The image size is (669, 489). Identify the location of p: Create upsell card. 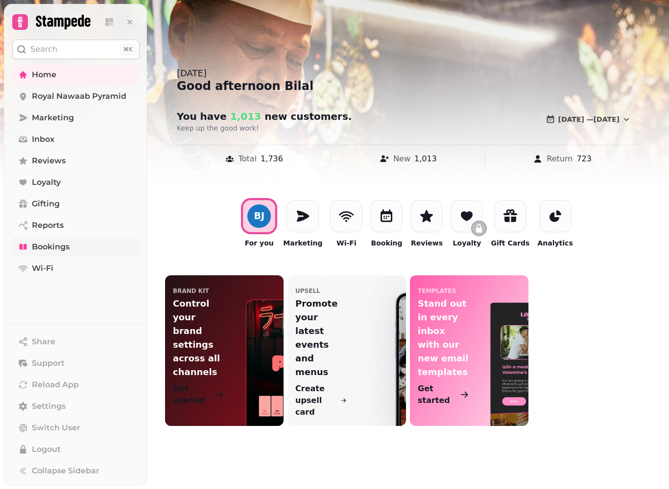
(317, 401).